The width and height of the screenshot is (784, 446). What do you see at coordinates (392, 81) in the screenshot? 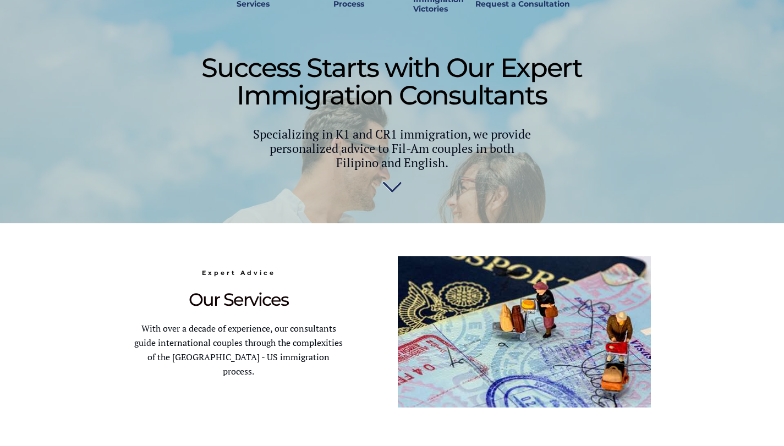
I see `span: Success Starts with Our Expert Immigration Consultants` at bounding box center [392, 81].